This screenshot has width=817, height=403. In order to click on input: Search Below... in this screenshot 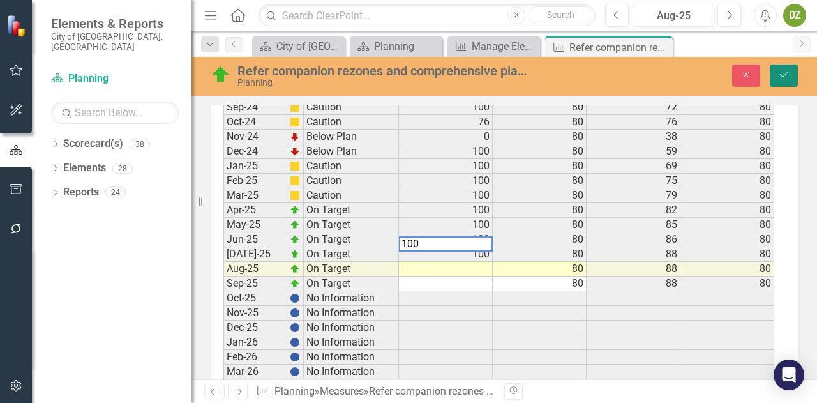, I will do `click(115, 112)`.